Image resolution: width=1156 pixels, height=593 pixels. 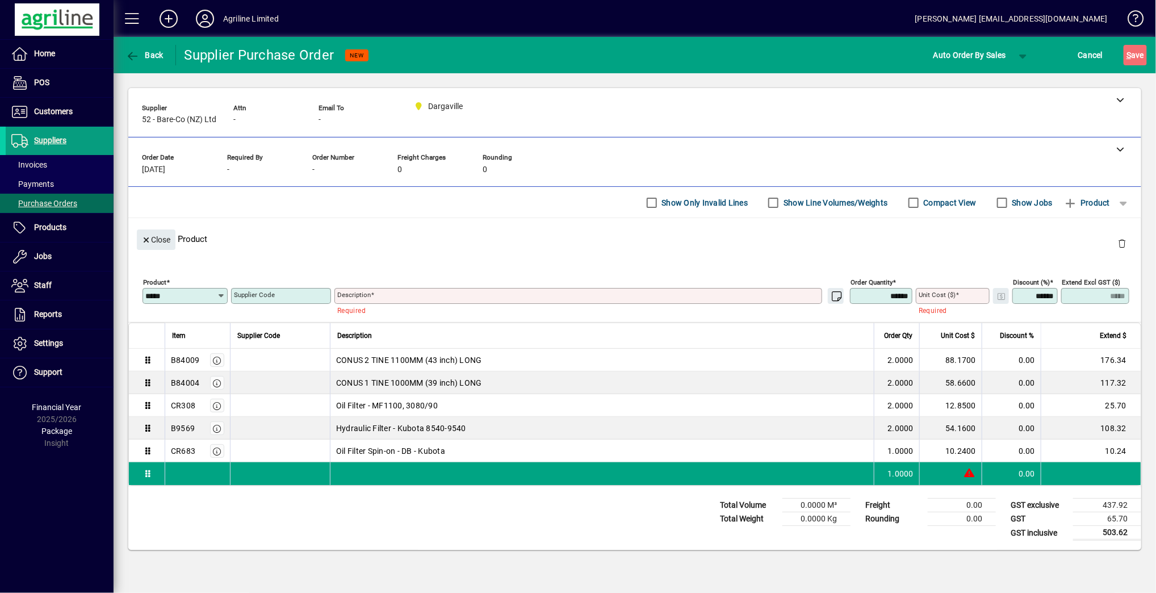 I want to click on span: Auto Order By Sales, so click(x=970, y=55).